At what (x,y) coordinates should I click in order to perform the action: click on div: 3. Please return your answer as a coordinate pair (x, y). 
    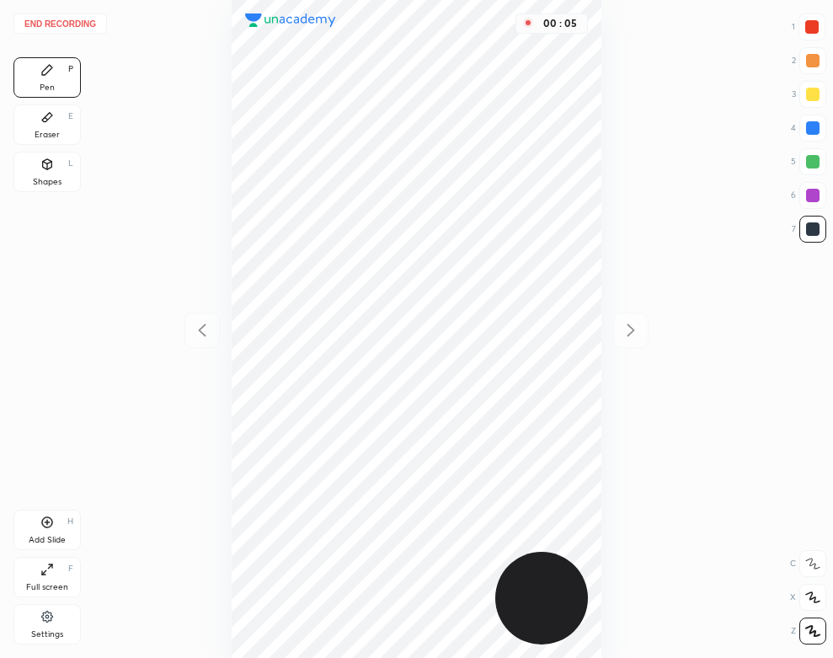
    Looking at the image, I should click on (808, 94).